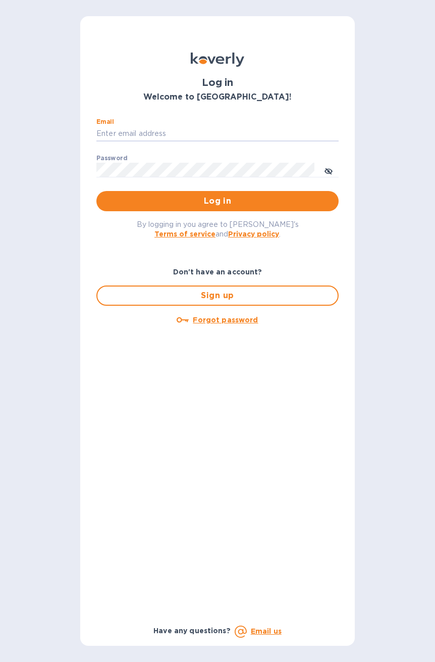 Image resolution: width=435 pixels, height=662 pixels. Describe the element at coordinates (218, 201) in the screenshot. I see `button: Log in` at that location.